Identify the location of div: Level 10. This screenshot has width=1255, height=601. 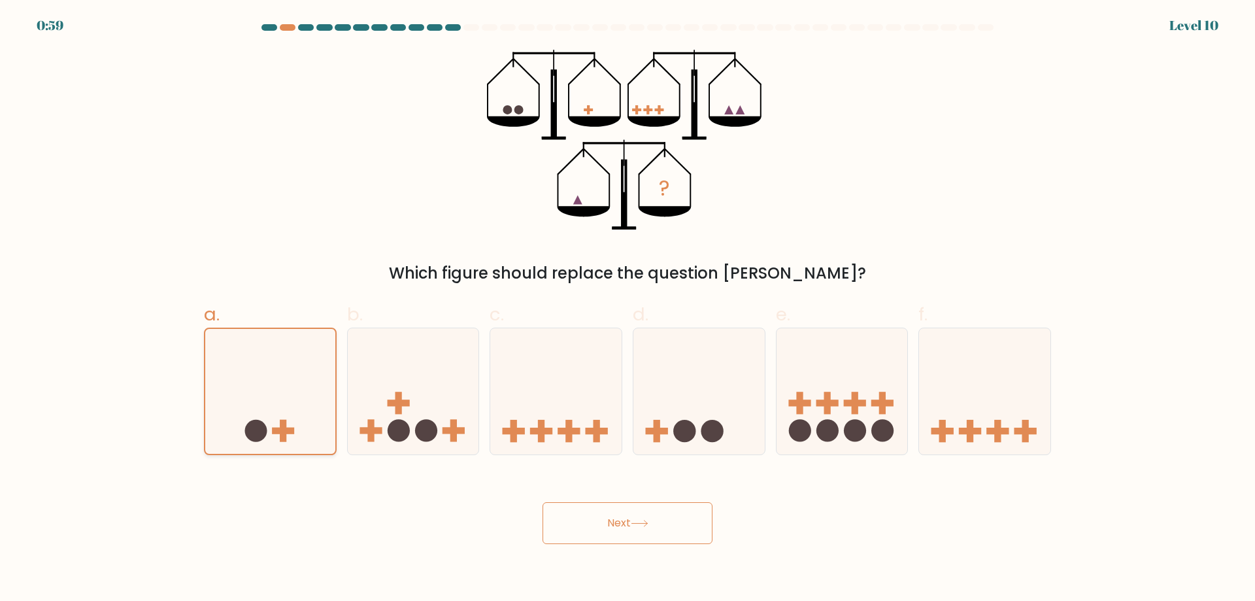
(1194, 25).